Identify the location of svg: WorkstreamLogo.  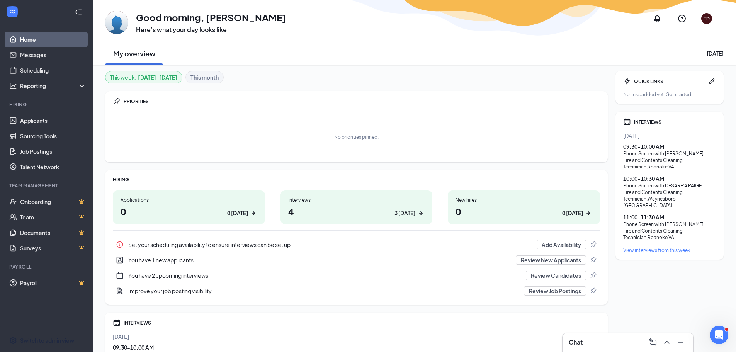
(12, 12).